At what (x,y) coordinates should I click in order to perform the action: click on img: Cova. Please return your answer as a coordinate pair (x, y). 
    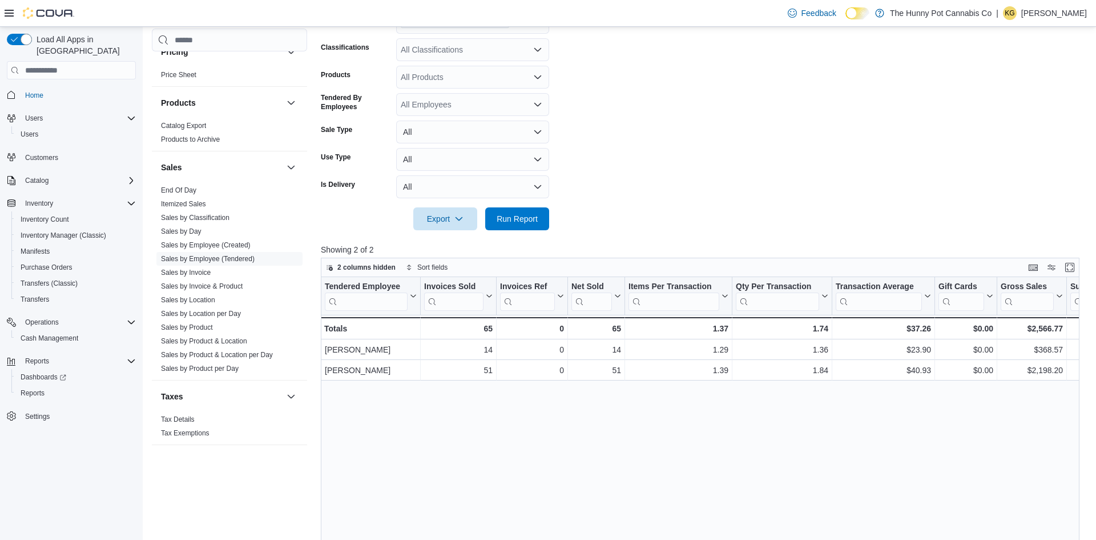
    Looking at the image, I should click on (49, 13).